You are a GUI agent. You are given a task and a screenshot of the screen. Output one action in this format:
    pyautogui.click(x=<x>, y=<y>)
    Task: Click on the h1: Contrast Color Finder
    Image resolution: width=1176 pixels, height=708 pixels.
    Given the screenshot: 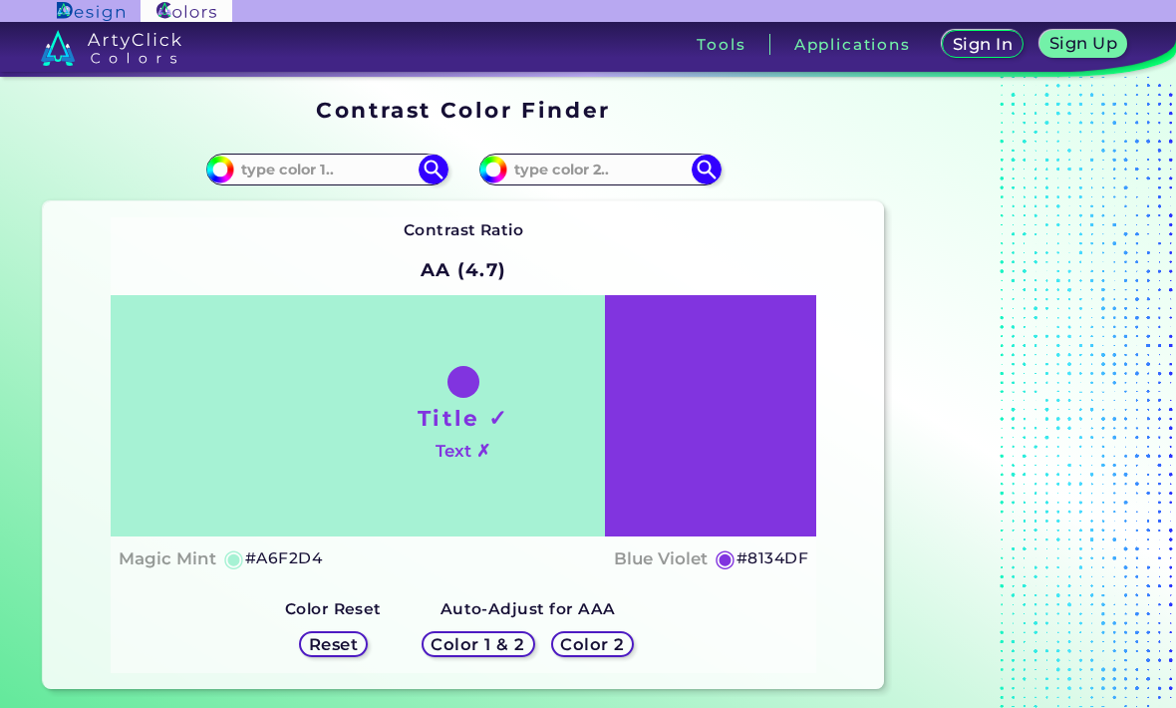 What is the action you would take?
    pyautogui.click(x=462, y=110)
    